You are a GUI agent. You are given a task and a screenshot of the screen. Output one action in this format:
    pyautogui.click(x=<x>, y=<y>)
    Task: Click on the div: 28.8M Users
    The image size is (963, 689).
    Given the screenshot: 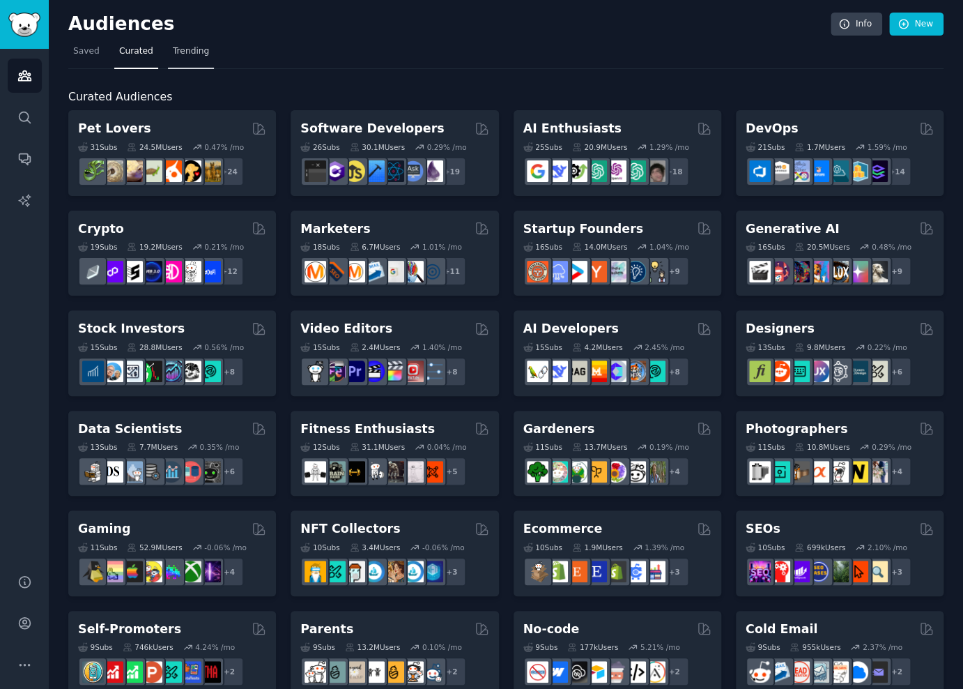 What is the action you would take?
    pyautogui.click(x=154, y=347)
    